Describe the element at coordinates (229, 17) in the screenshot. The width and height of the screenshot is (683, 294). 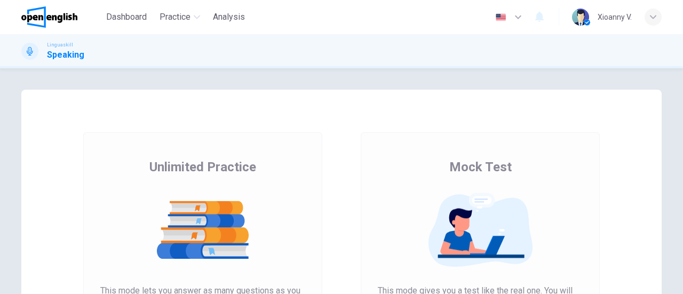
I see `a: Analysis` at that location.